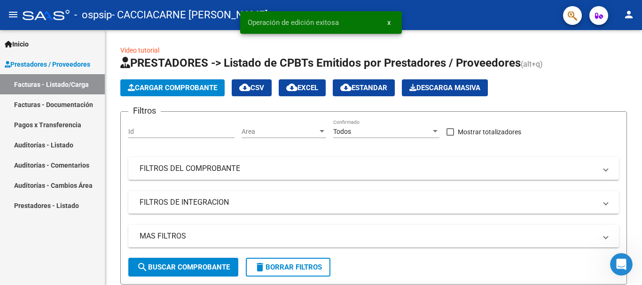 This screenshot has width=642, height=285. Describe the element at coordinates (388, 23) in the screenshot. I see `span: x` at that location.